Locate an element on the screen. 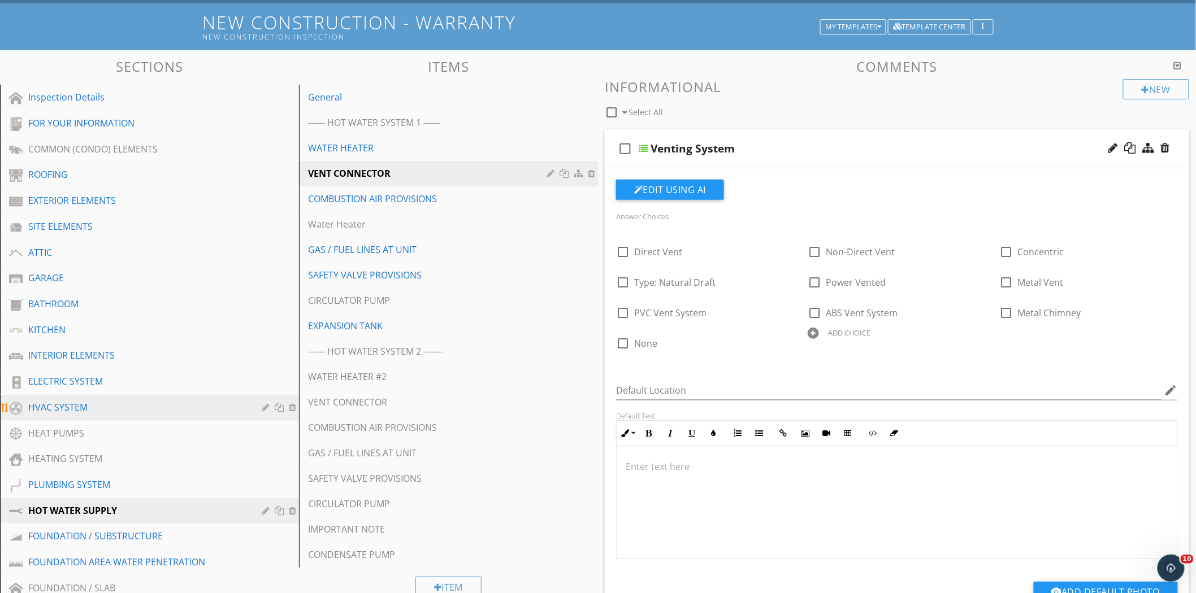 The width and height of the screenshot is (1196, 593). span: Select All is located at coordinates (645, 112).